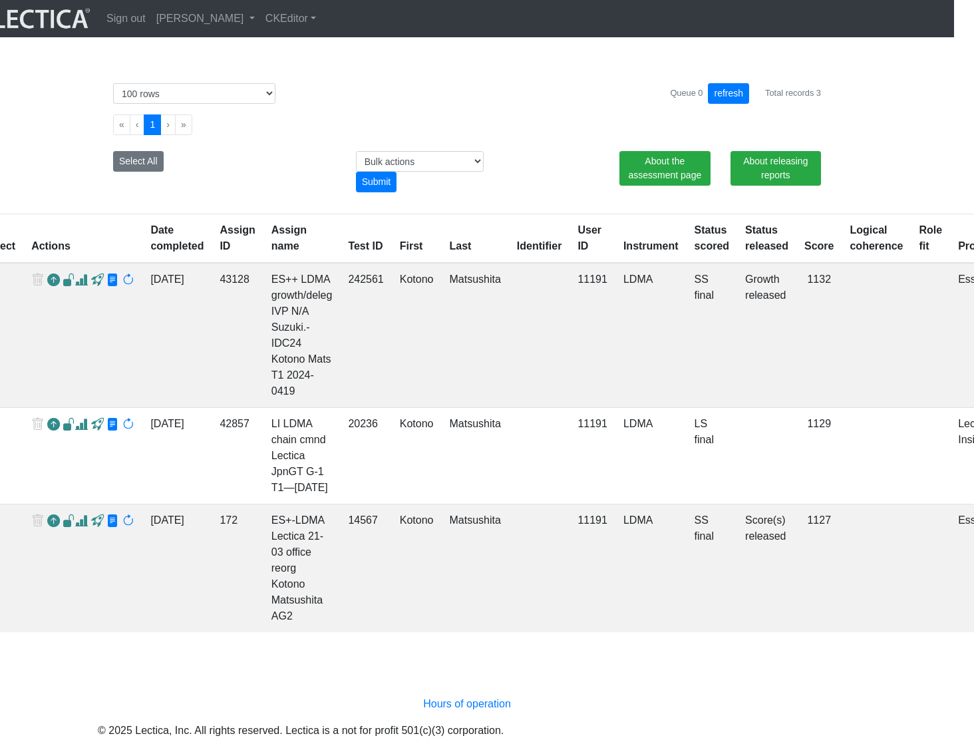 Image resolution: width=974 pixels, height=746 pixels. I want to click on th: Actions, so click(83, 239).